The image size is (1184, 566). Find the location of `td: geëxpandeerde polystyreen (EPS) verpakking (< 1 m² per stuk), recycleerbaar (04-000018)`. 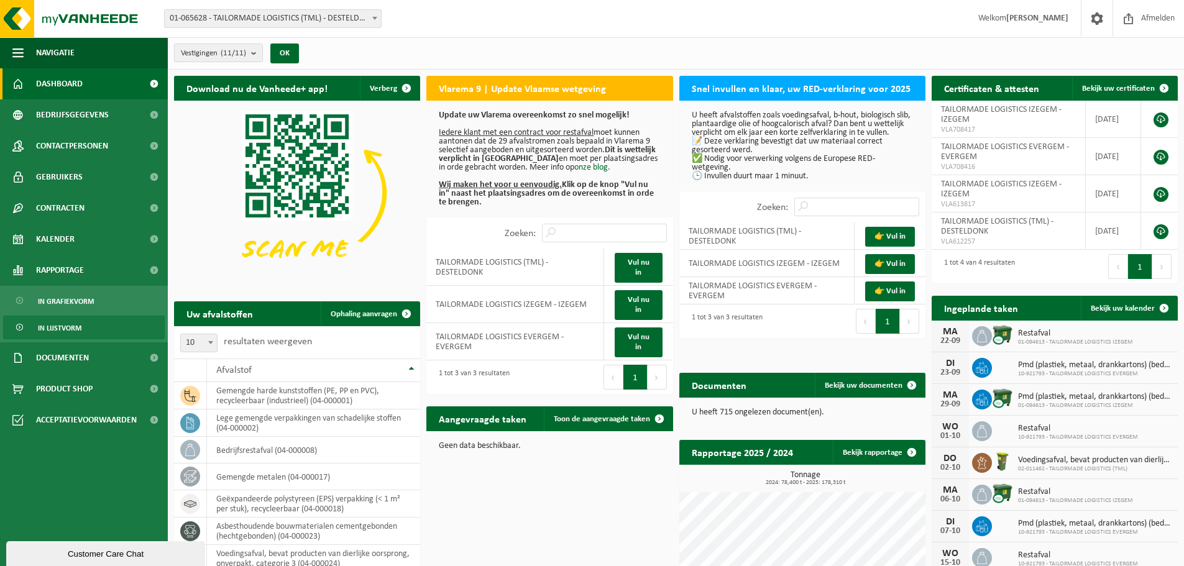

td: geëxpandeerde polystyreen (EPS) verpakking (< 1 m² per stuk), recycleerbaar (04-000018) is located at coordinates (313, 504).